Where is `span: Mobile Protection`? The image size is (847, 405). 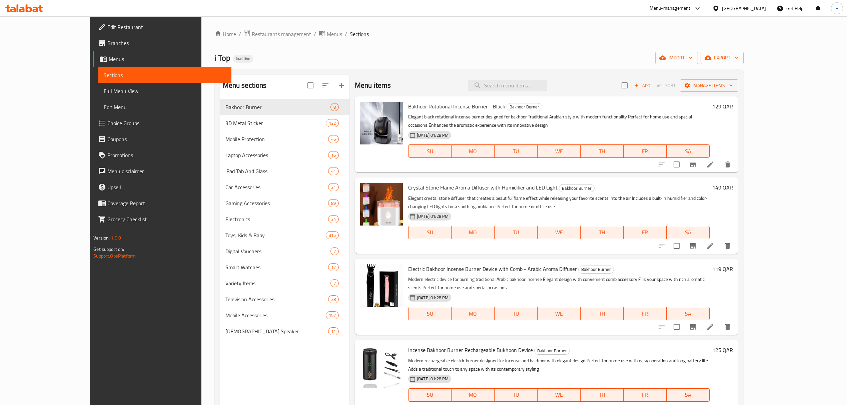 span: Mobile Protection is located at coordinates (277, 139).